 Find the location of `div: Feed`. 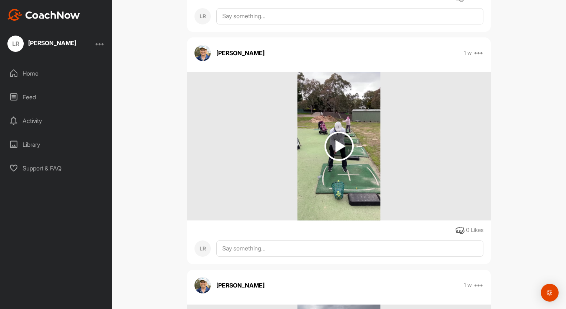

div: Feed is located at coordinates (56, 97).